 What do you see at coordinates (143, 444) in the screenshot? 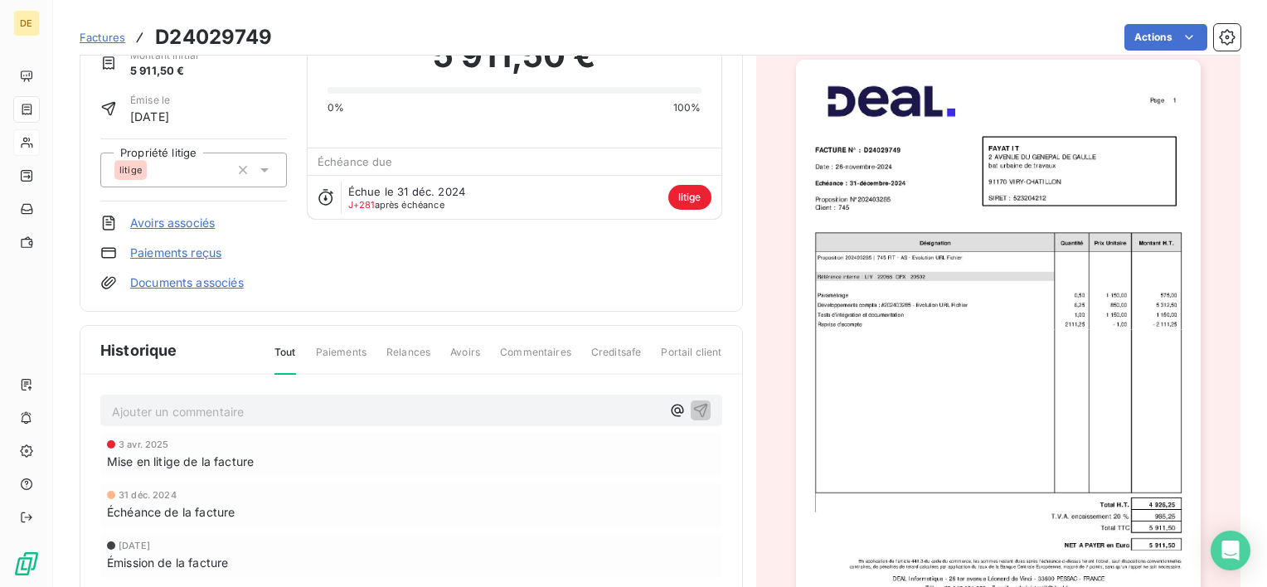
I see `span: 3 avr. 2025` at bounding box center [143, 444].